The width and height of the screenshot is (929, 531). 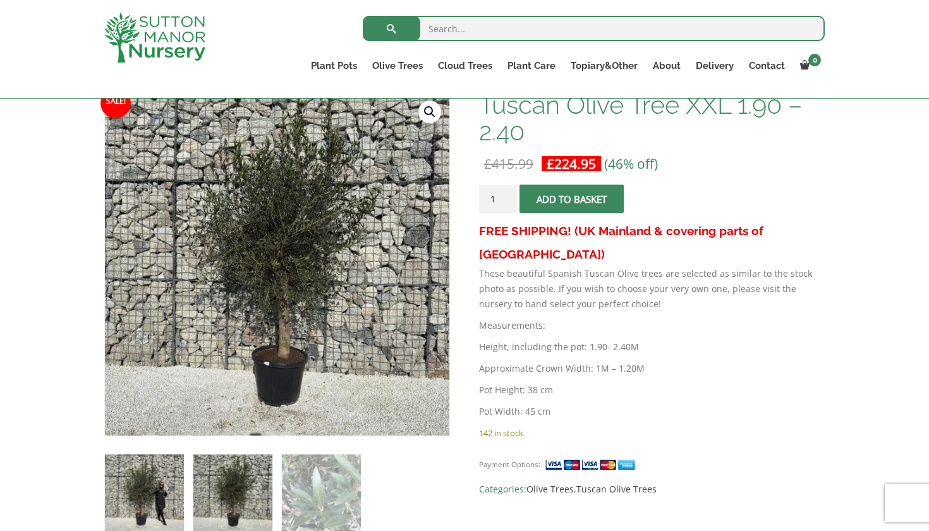 What do you see at coordinates (808, 66) in the screenshot?
I see `a: 0` at bounding box center [808, 66].